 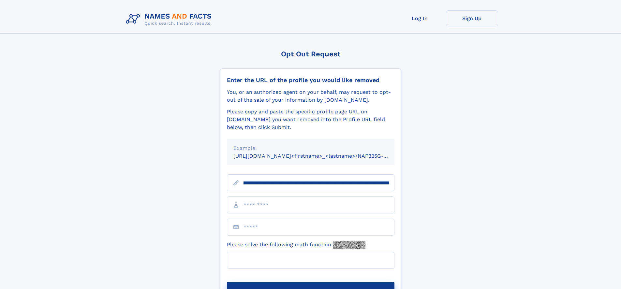 I want to click on a: Sign Up, so click(x=472, y=18).